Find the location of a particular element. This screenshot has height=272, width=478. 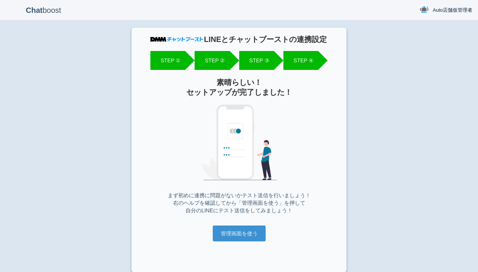

img: User Image is located at coordinates (424, 9).